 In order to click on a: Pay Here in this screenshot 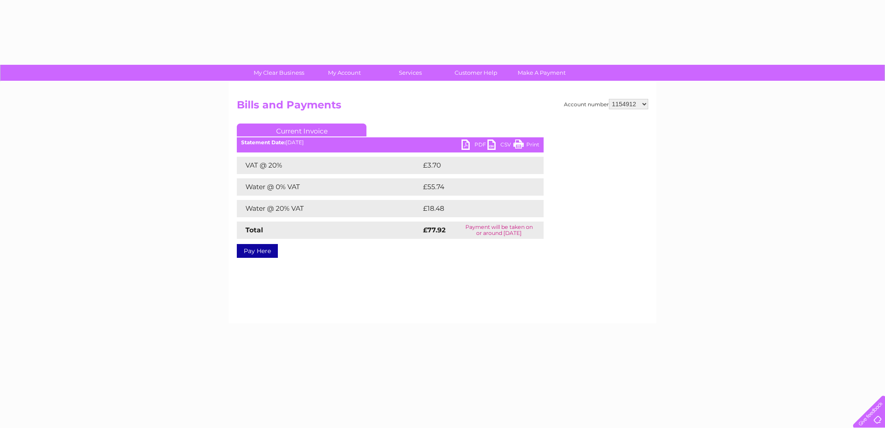, I will do `click(257, 251)`.